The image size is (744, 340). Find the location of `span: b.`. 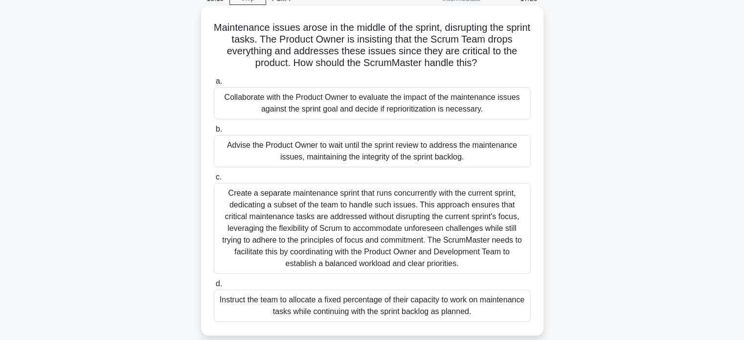

span: b. is located at coordinates (219, 129).